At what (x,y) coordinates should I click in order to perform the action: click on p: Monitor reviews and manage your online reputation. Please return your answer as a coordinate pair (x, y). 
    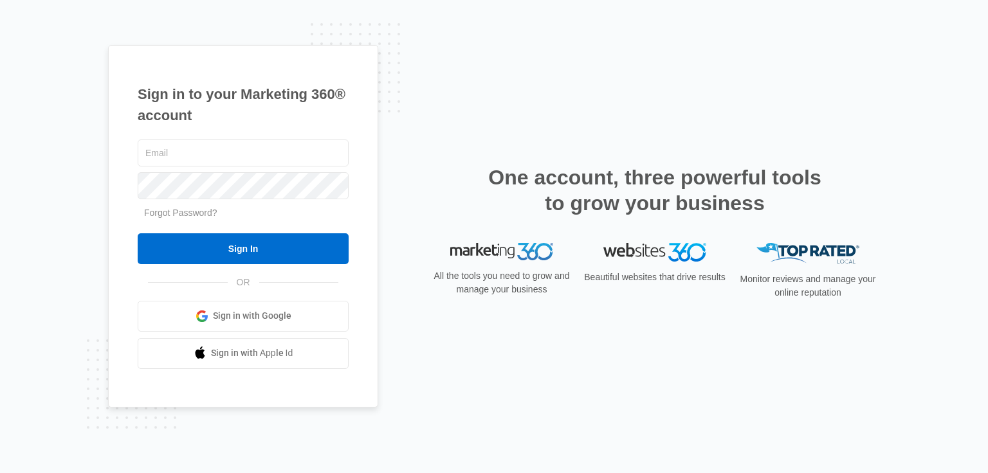
    Looking at the image, I should click on (808, 286).